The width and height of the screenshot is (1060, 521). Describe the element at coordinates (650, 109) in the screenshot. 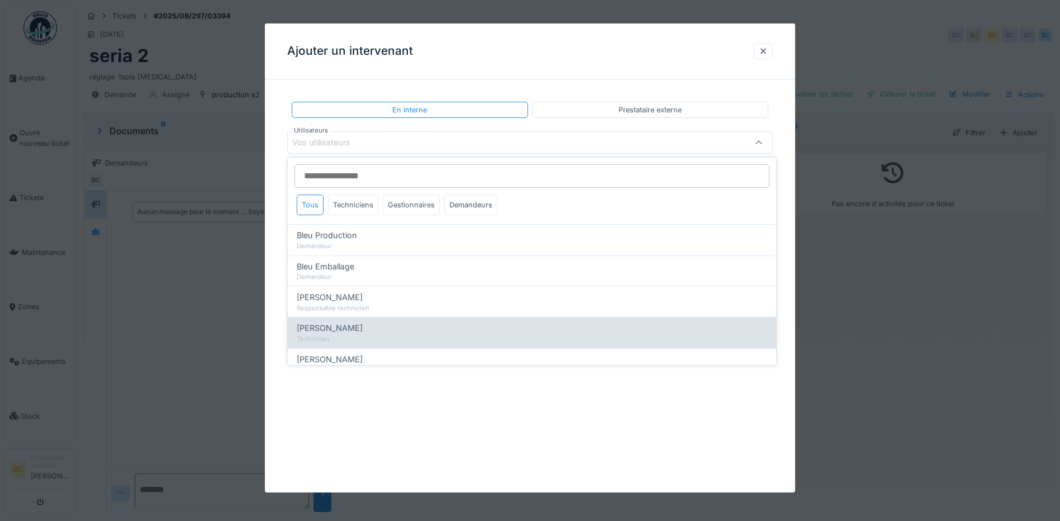

I see `div: Prestataire externe` at that location.